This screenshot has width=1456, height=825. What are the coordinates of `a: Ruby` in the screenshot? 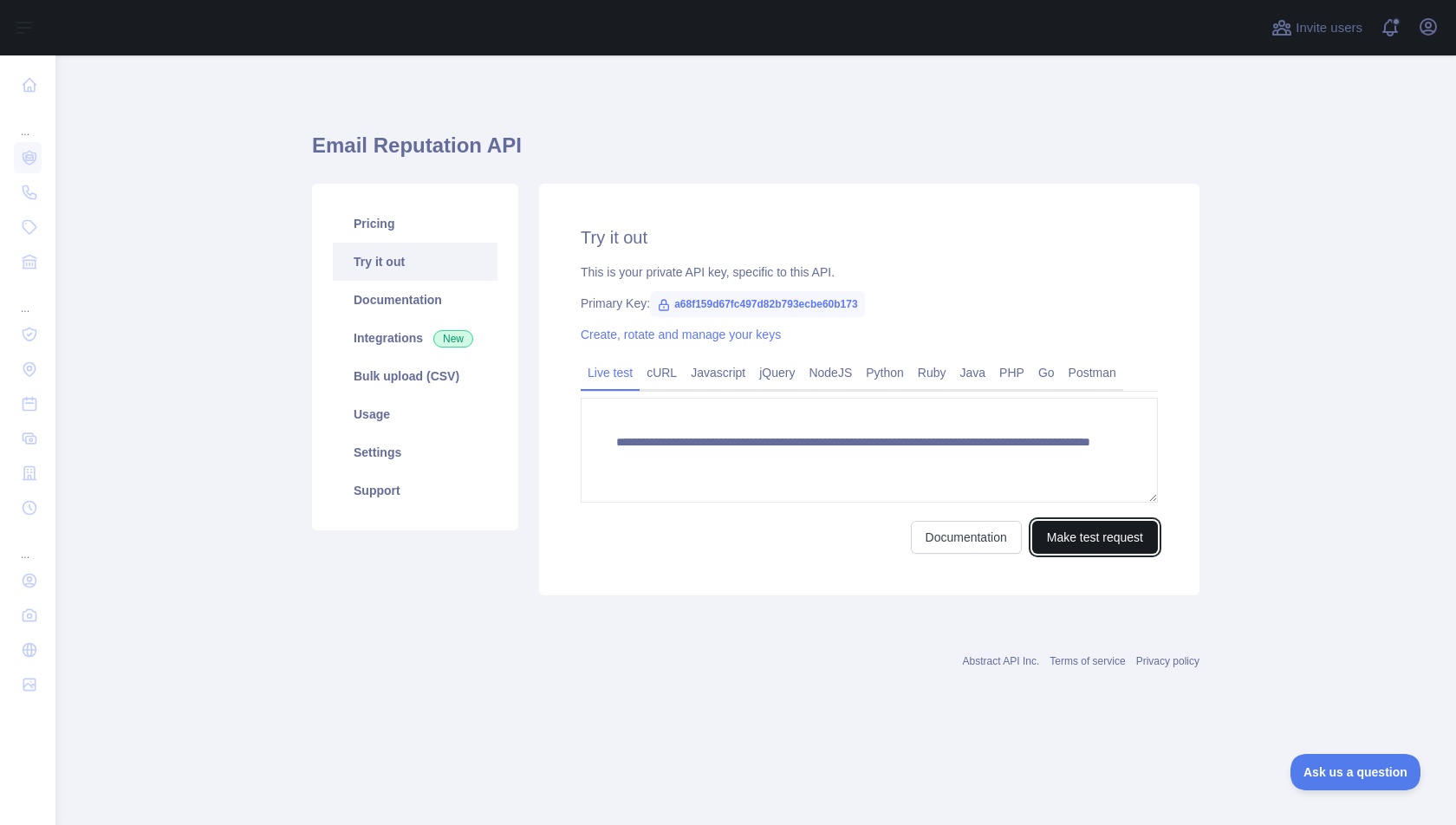 It's located at (932, 373).